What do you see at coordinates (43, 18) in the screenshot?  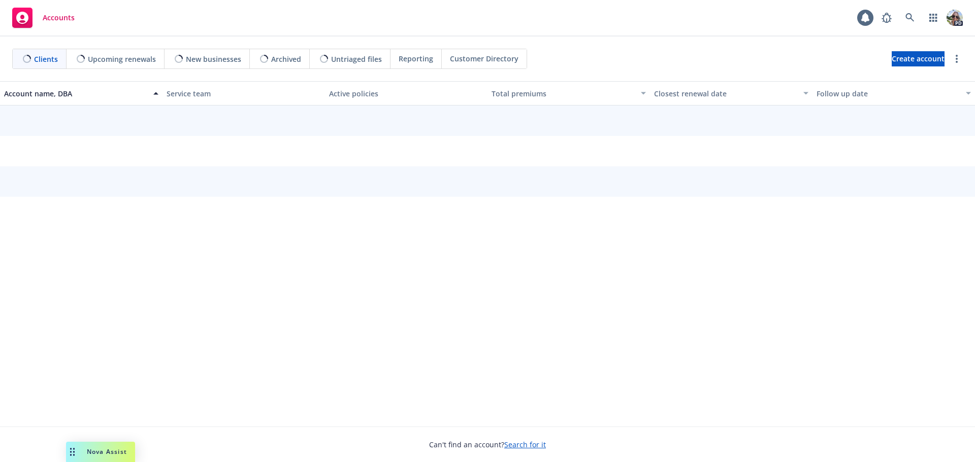 I see `a: Accounts` at bounding box center [43, 18].